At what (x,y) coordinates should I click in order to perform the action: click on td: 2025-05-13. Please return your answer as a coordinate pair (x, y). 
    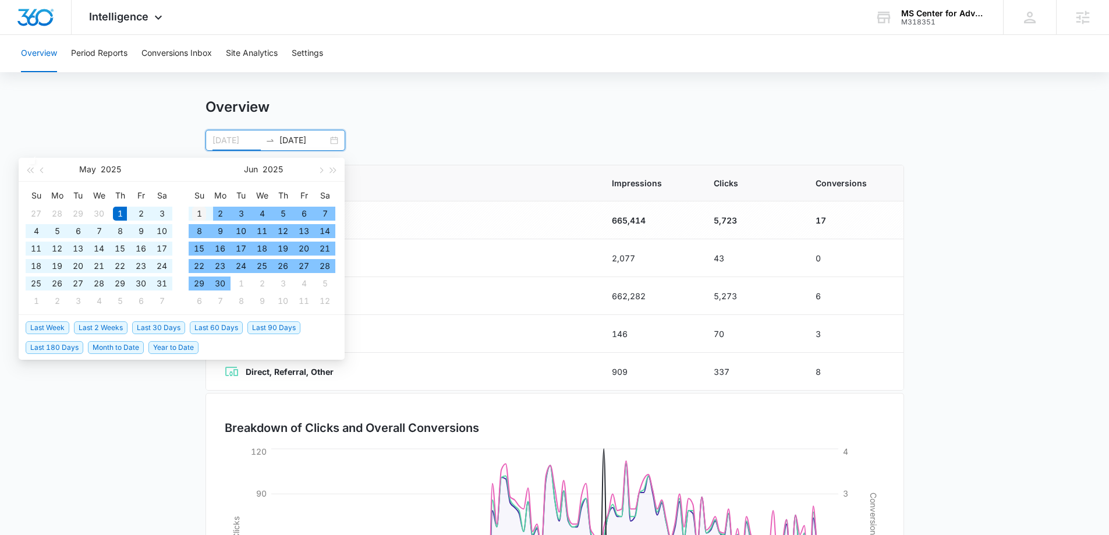
    Looking at the image, I should click on (78, 249).